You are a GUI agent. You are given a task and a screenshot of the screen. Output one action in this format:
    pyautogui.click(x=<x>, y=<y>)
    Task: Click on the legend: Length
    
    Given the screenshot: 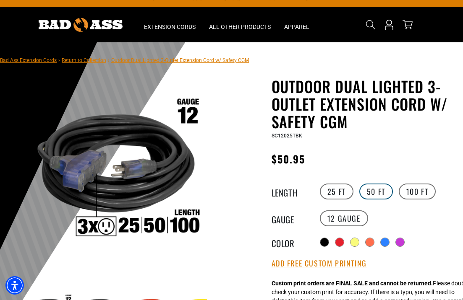 What is the action you would take?
    pyautogui.click(x=292, y=192)
    